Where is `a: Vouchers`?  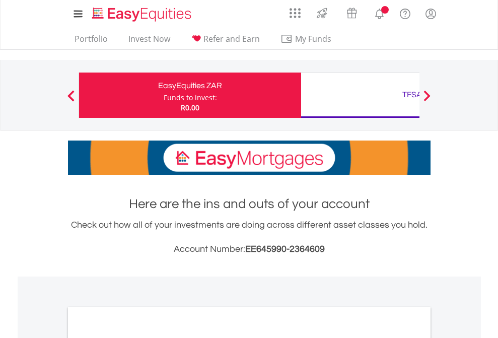 a: Vouchers is located at coordinates (352, 12).